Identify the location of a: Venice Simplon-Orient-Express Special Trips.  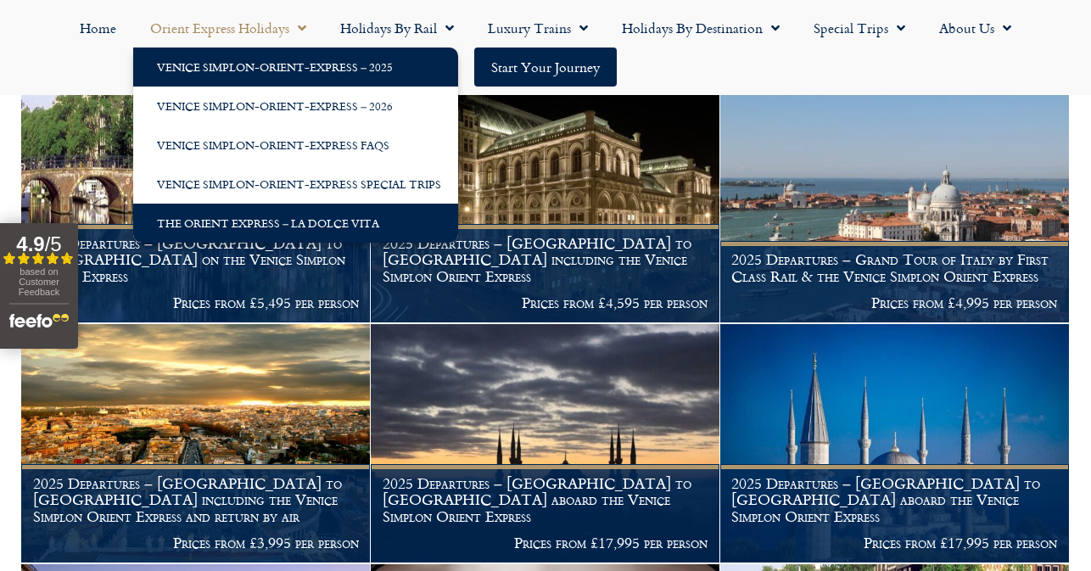
(295, 184).